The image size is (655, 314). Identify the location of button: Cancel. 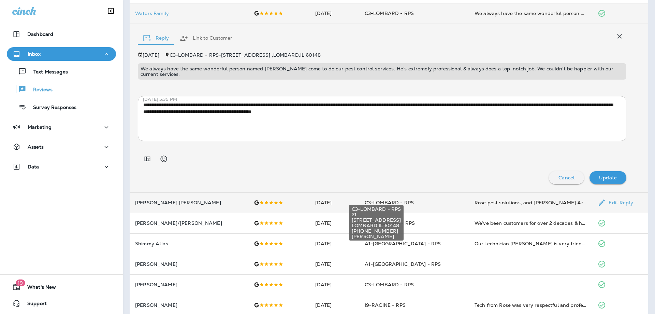
(567, 177).